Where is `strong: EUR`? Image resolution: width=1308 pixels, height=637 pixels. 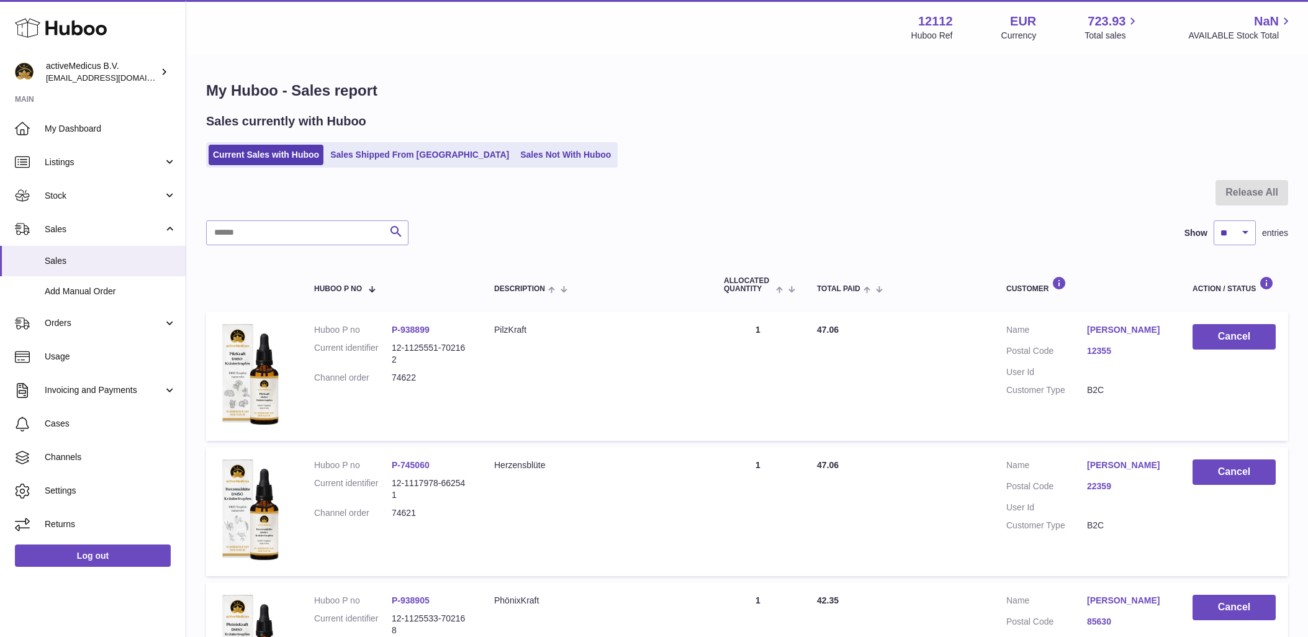 strong: EUR is located at coordinates (1023, 21).